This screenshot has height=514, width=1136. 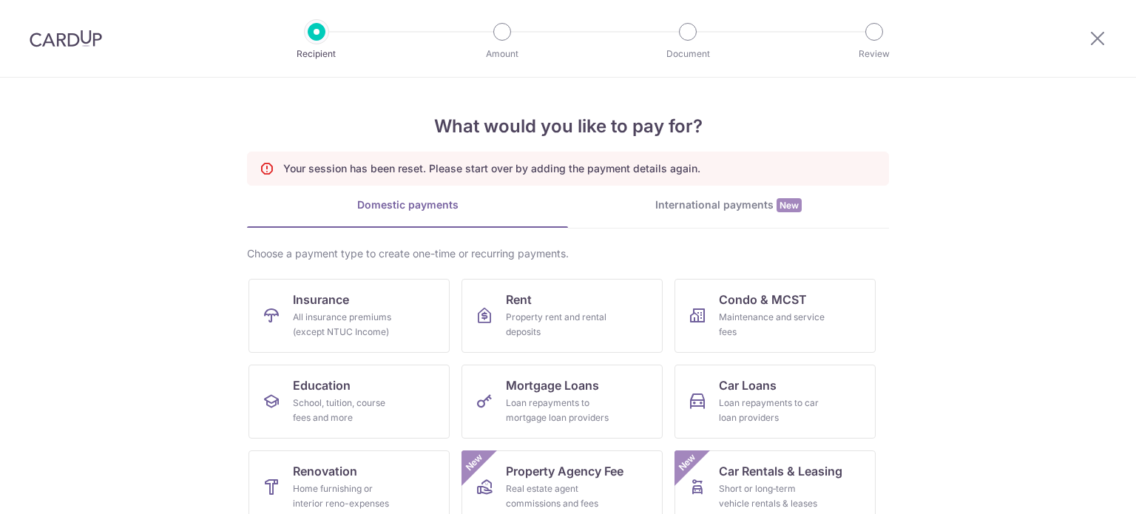 What do you see at coordinates (747, 385) in the screenshot?
I see `span: Car Loans` at bounding box center [747, 385].